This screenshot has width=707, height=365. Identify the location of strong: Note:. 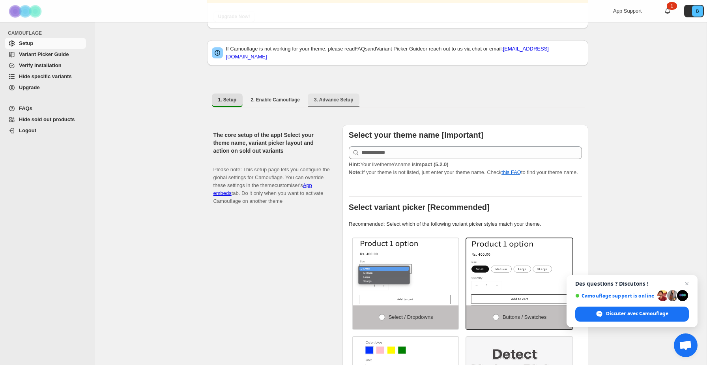
(355, 172).